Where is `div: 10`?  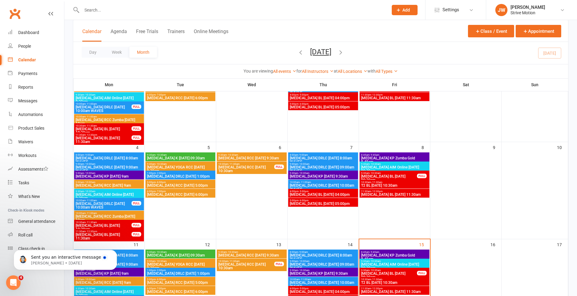 div: 10 is located at coordinates (562, 147).